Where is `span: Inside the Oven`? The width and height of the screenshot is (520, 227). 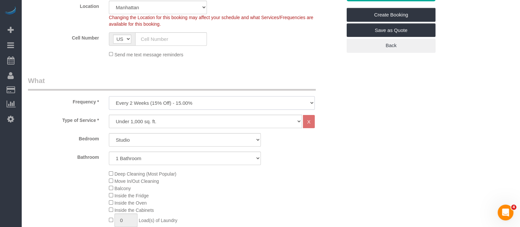
span: Inside the Oven is located at coordinates (131, 203).